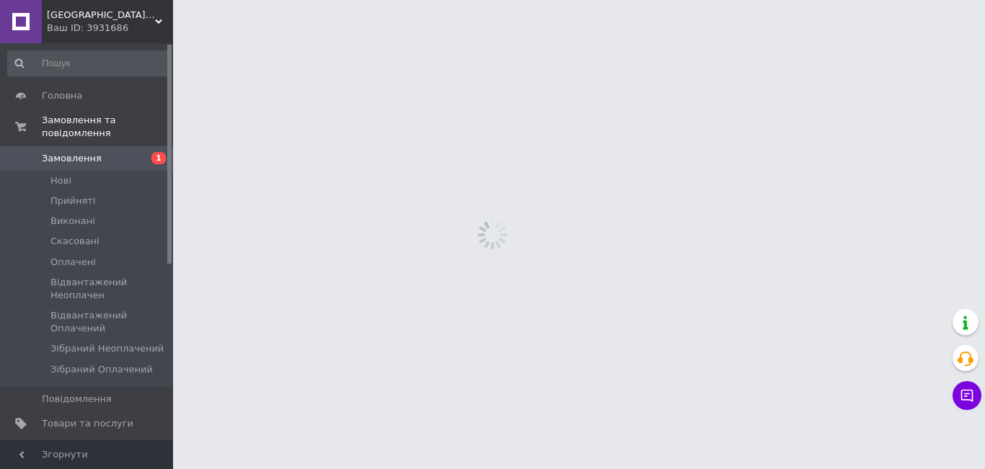 This screenshot has width=985, height=469. Describe the element at coordinates (159, 158) in the screenshot. I see `span: 1` at that location.